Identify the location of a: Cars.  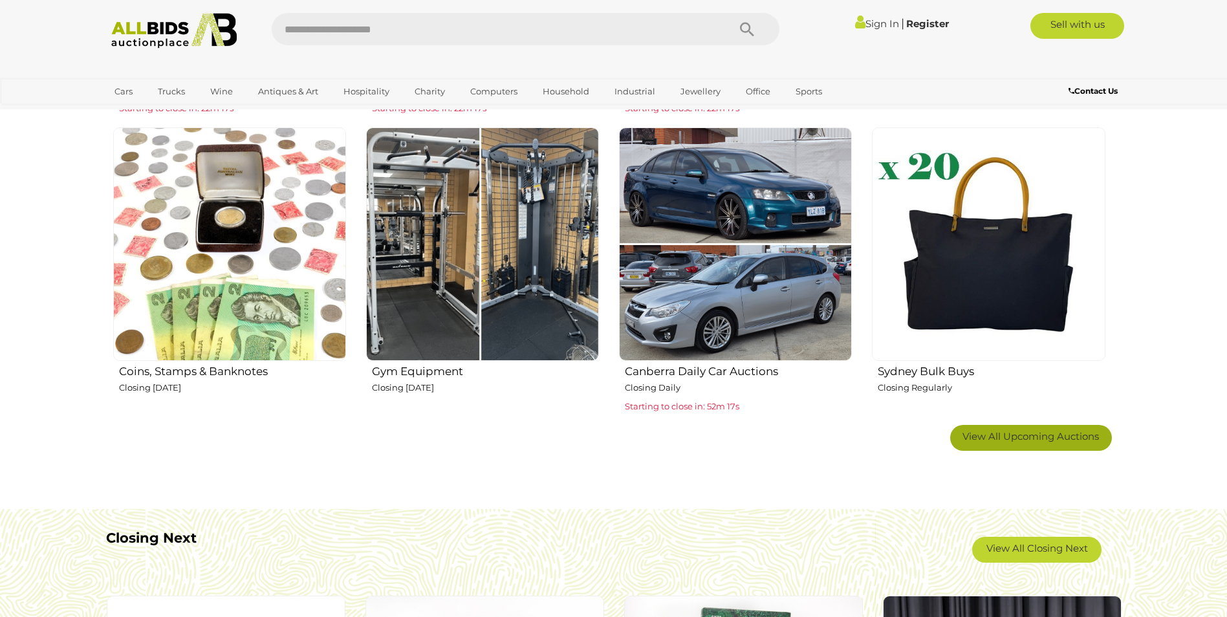
(124, 91).